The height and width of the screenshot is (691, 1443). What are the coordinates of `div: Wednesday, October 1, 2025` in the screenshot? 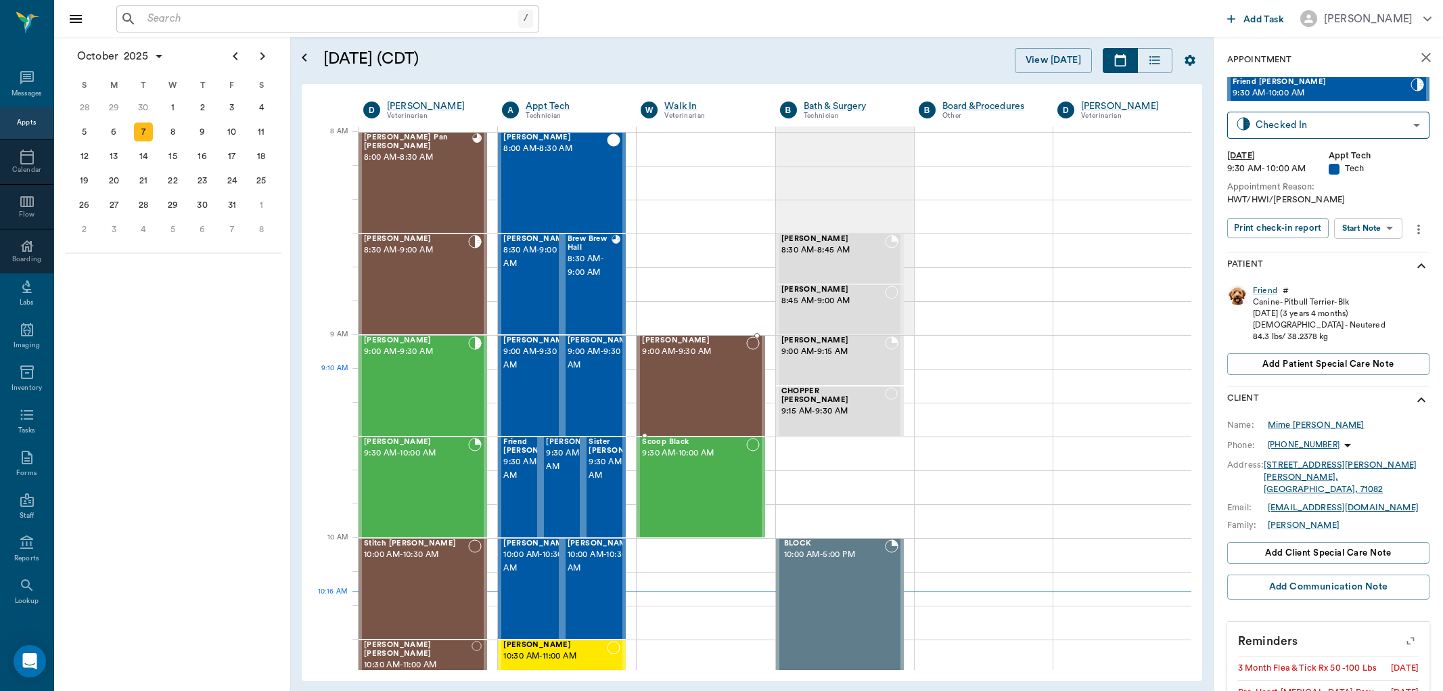 It's located at (173, 108).